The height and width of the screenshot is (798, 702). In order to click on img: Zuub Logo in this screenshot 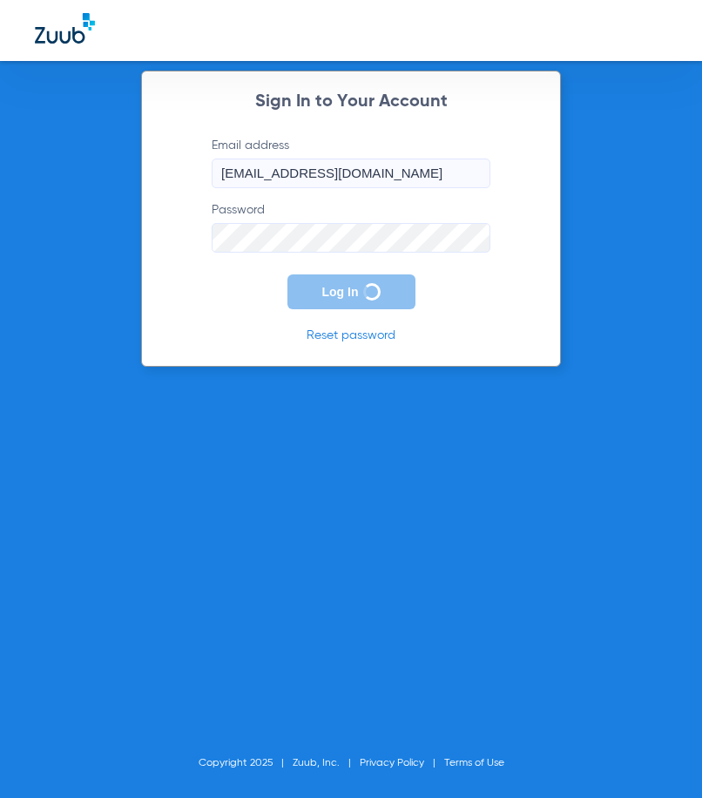, I will do `click(64, 28)`.